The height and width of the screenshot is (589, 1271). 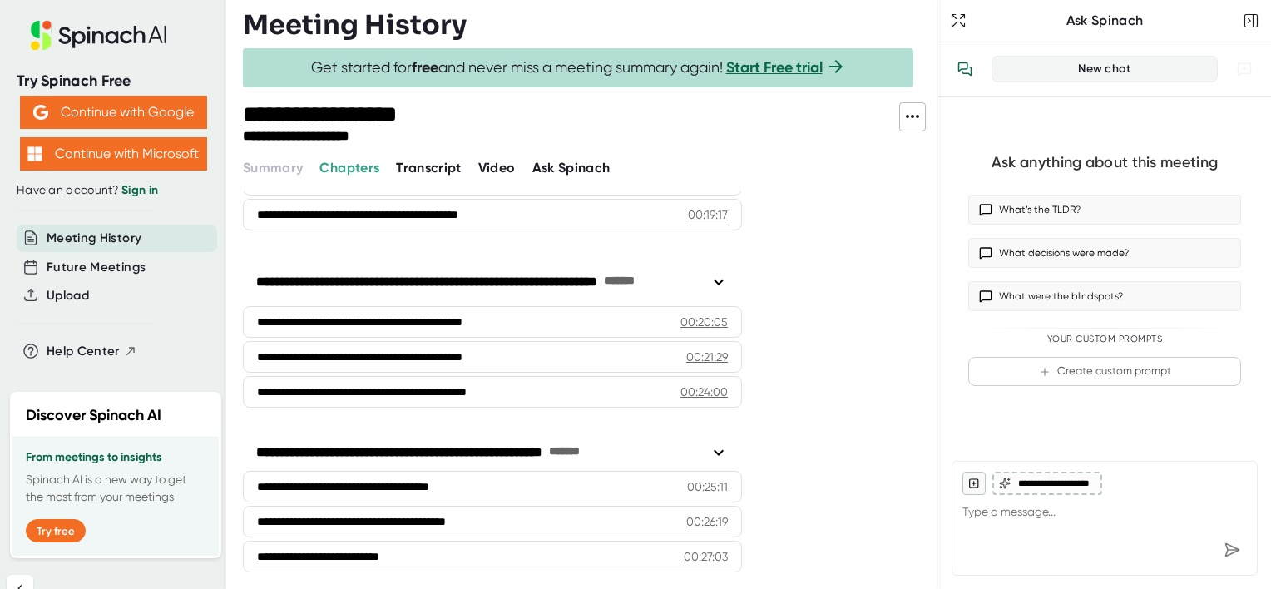 I want to click on button: Expand to Ask Spinach page, so click(x=958, y=21).